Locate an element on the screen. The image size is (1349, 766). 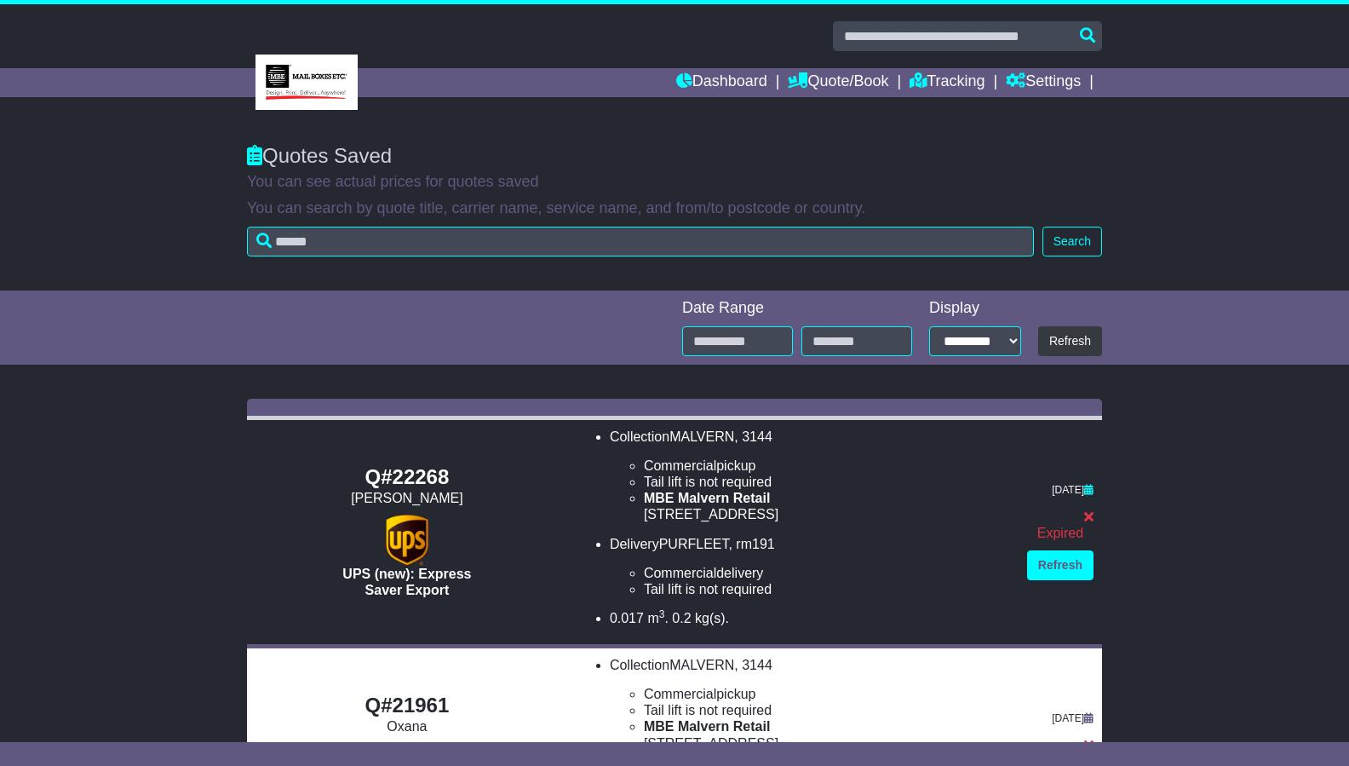
span: 0.017 is located at coordinates (627, 617).